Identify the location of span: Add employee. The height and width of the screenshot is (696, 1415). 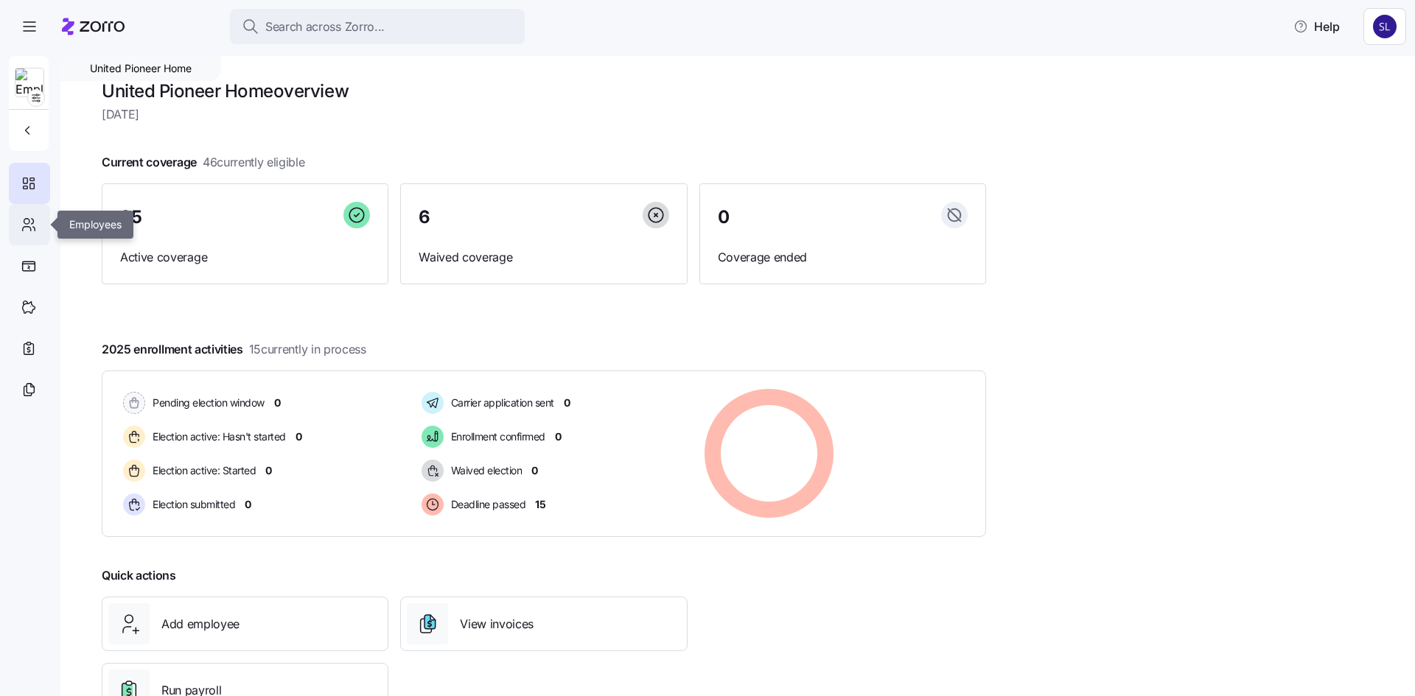
(200, 624).